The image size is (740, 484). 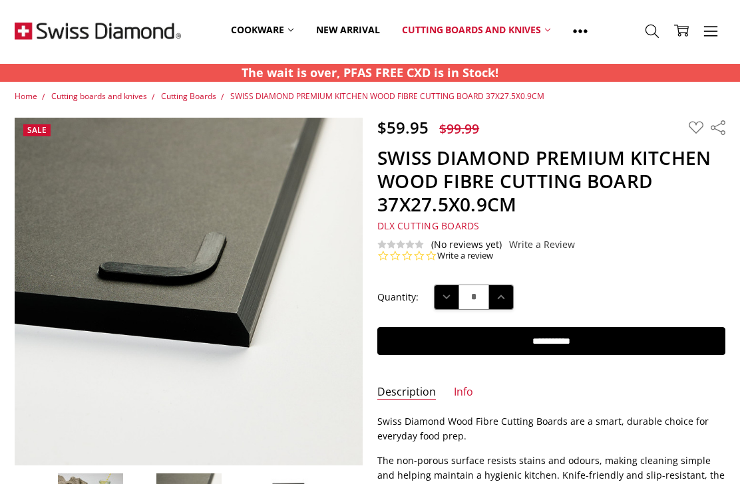 I want to click on a: Info, so click(x=463, y=393).